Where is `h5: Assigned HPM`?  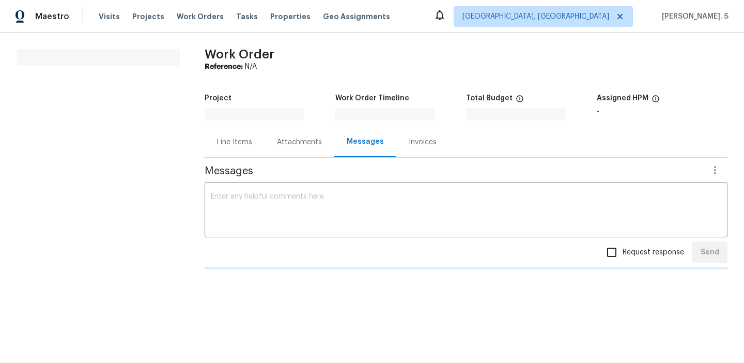
h5: Assigned HPM is located at coordinates (623, 98).